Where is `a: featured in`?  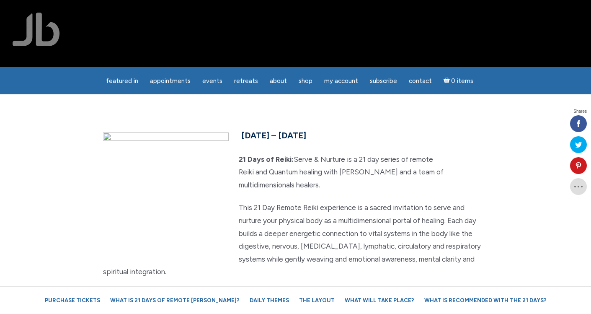
a: featured in is located at coordinates (122, 81).